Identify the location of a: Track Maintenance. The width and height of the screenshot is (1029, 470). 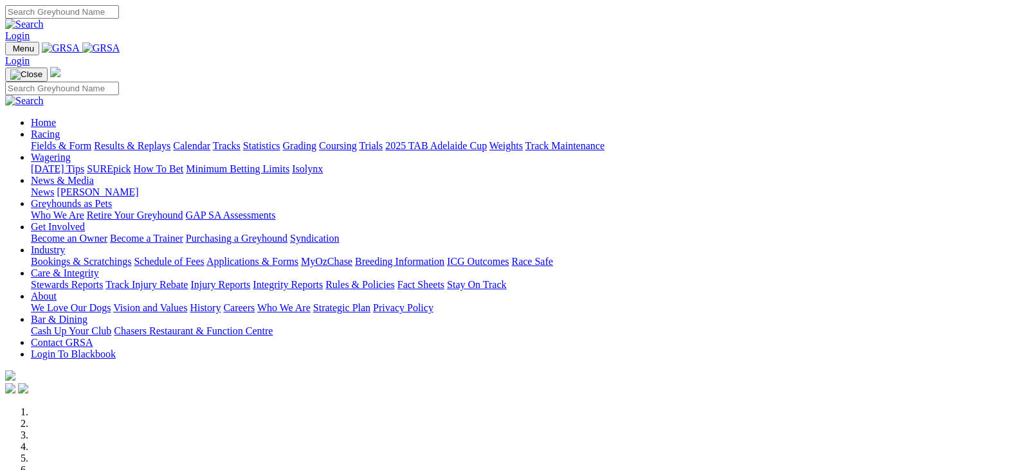
(565, 145).